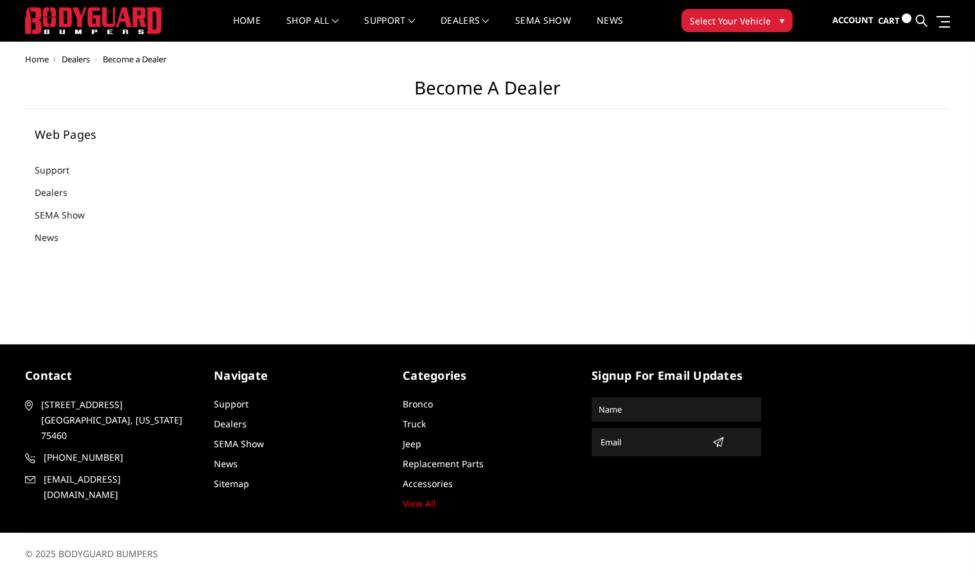 Image resolution: width=975 pixels, height=579 pixels. I want to click on a: Accessories, so click(428, 483).